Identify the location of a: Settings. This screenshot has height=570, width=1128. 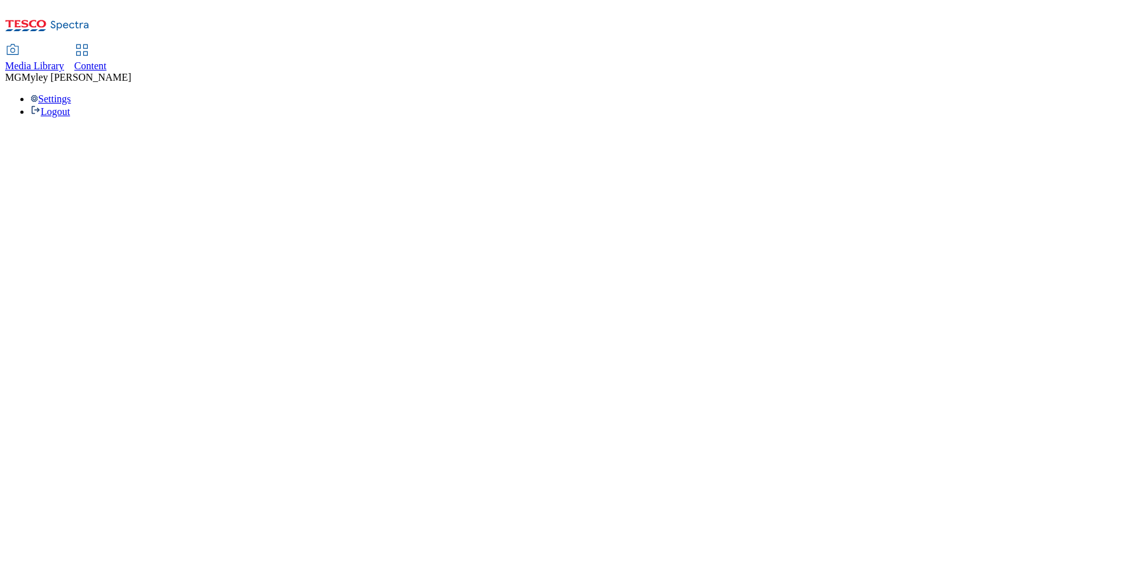
(51, 98).